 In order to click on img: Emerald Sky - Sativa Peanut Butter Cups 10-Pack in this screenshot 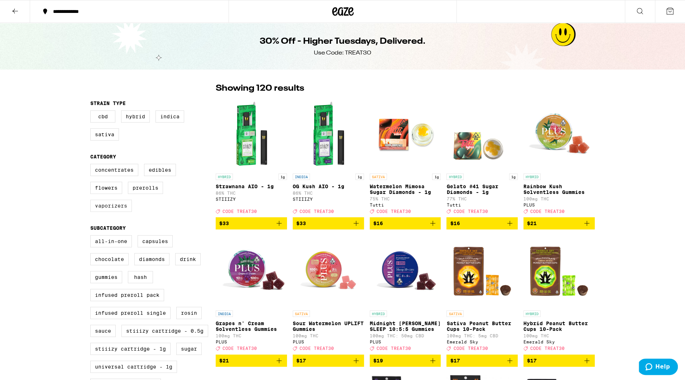, I will do `click(482, 271)`.